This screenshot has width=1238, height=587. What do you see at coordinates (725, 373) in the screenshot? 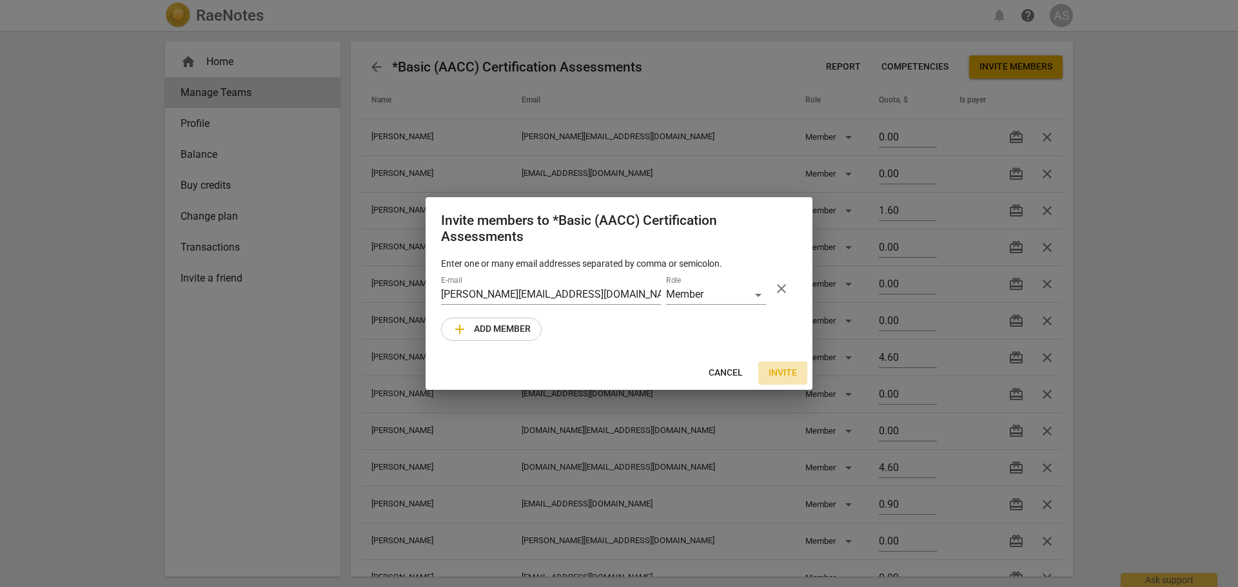
I see `button: Cancel` at bounding box center [725, 373].